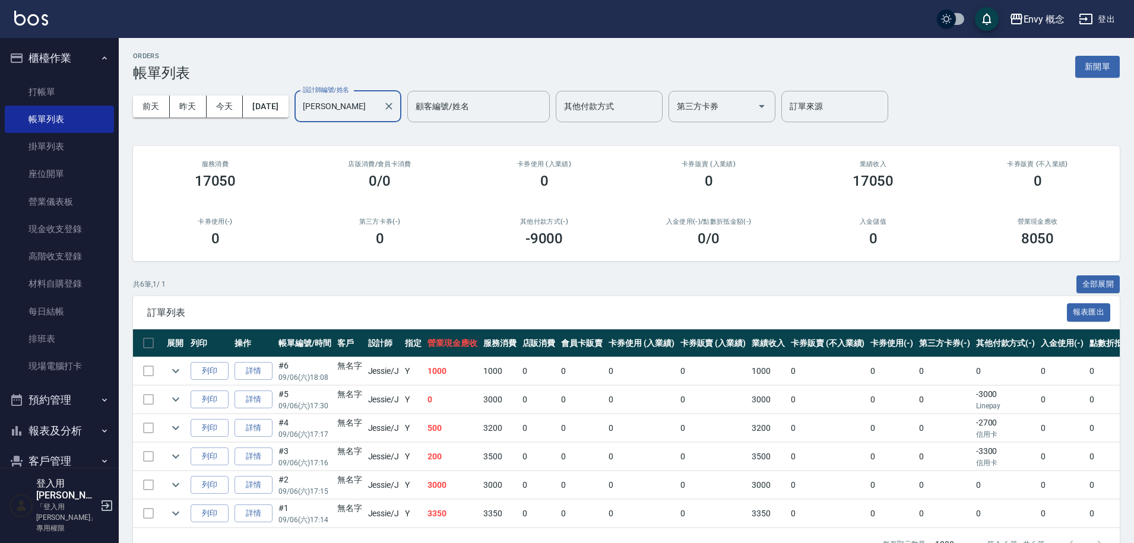  Describe the element at coordinates (305, 514) in the screenshot. I see `td: #1` at that location.